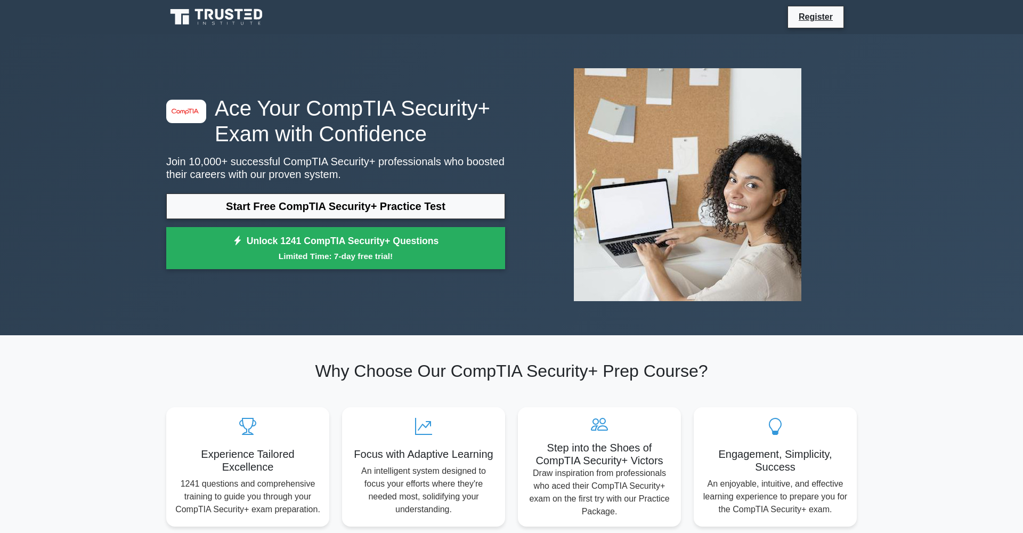 Image resolution: width=1023 pixels, height=533 pixels. I want to click on a: Start Free CompTIA Security+ Practice Test, so click(336, 206).